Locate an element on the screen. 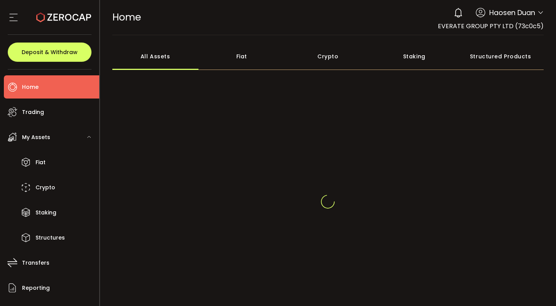 The image size is (556, 306). span: Reporting is located at coordinates (36, 288).